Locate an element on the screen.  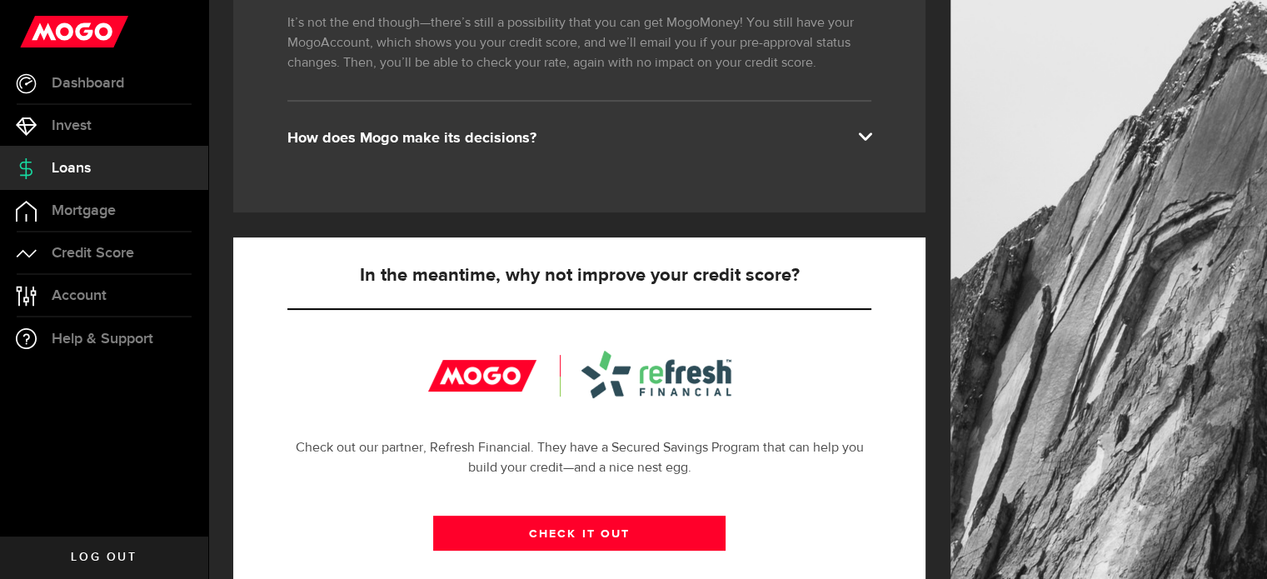
span: Log out is located at coordinates (103, 557).